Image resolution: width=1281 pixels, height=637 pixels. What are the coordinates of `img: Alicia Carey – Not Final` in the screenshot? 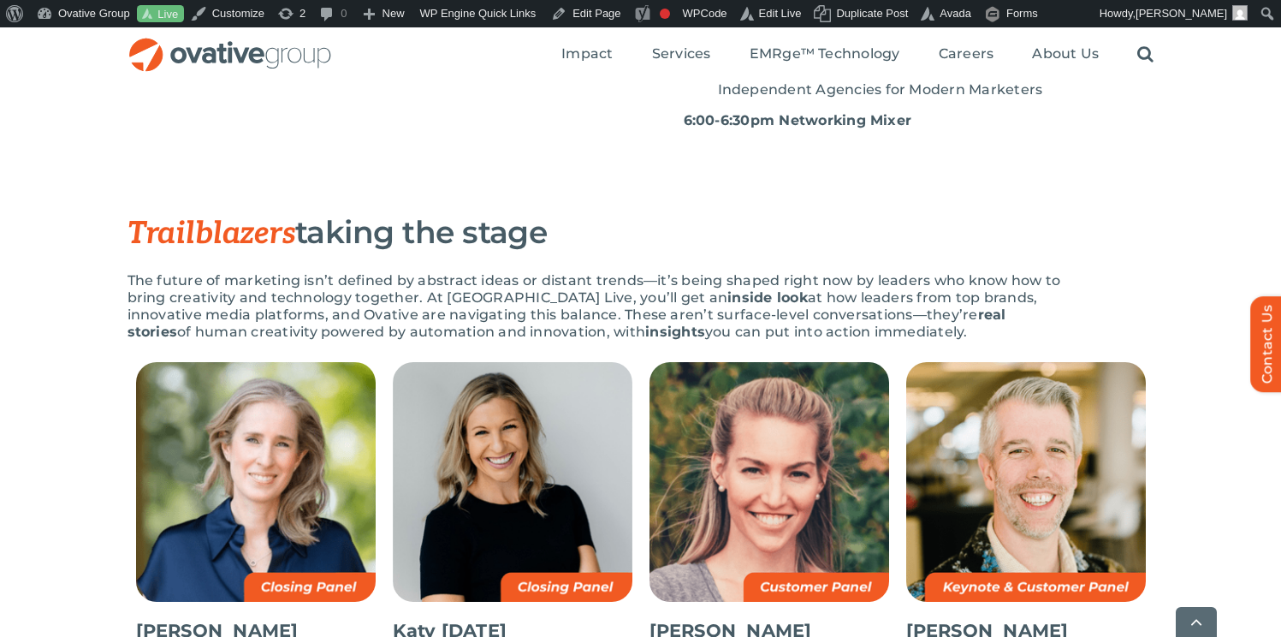 It's located at (256, 482).